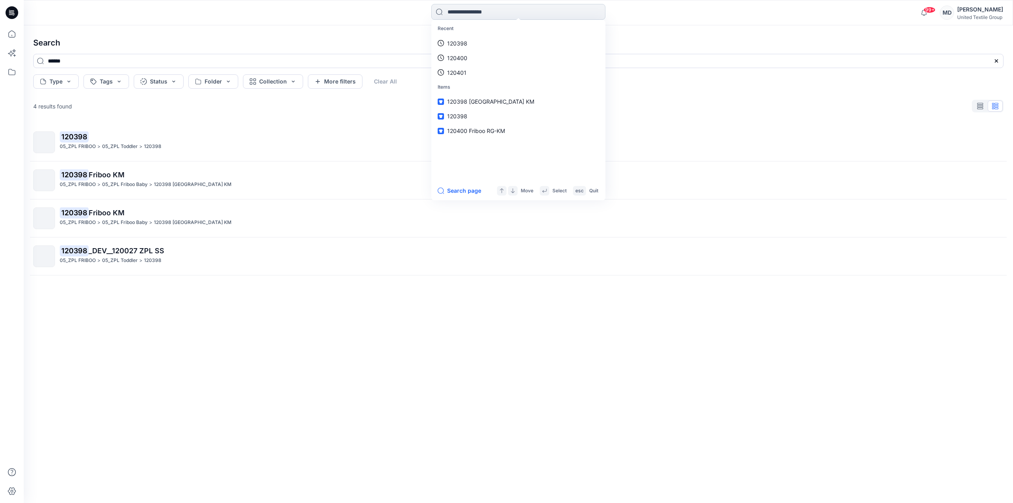 Image resolution: width=1013 pixels, height=503 pixels. What do you see at coordinates (56, 81) in the screenshot?
I see `button: Type` at bounding box center [56, 81].